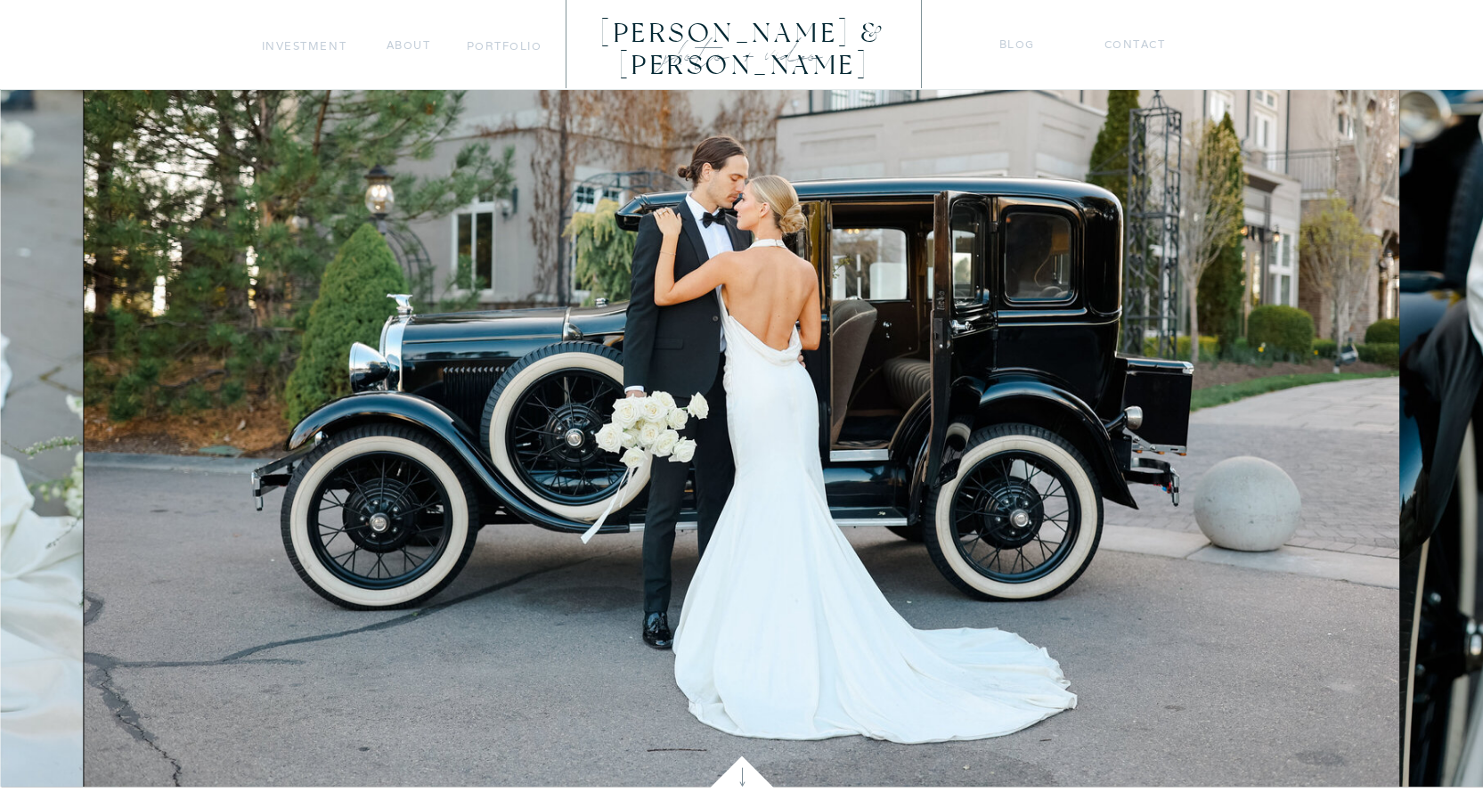 This screenshot has height=792, width=1483. What do you see at coordinates (504, 45) in the screenshot?
I see `nav: portfolio` at bounding box center [504, 45].